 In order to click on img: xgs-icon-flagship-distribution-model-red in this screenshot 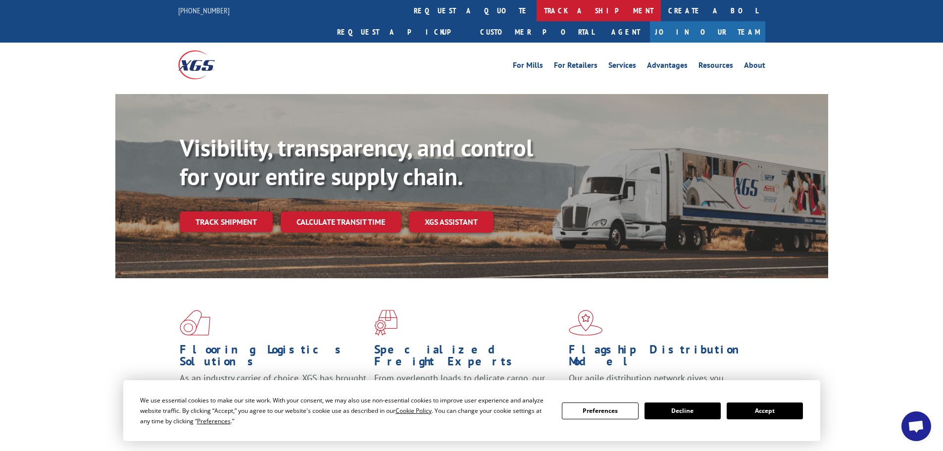, I will do `click(585, 323)`.